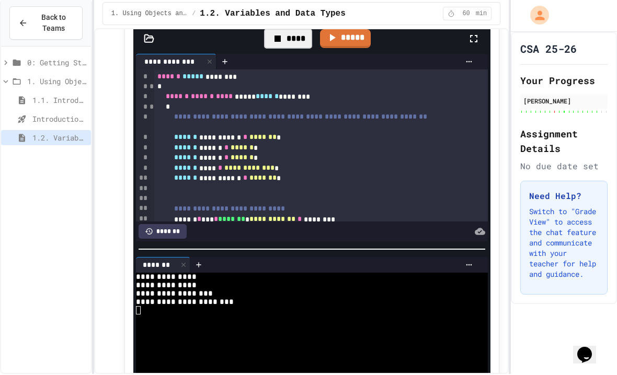 Image resolution: width=617 pixels, height=375 pixels. What do you see at coordinates (548, 50) in the screenshot?
I see `h1: CSA 25-26` at bounding box center [548, 50].